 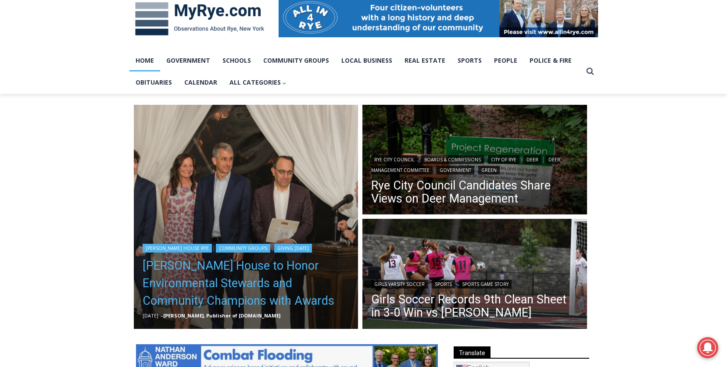 What do you see at coordinates (237, 61) in the screenshot?
I see `a: Schools` at bounding box center [237, 61].